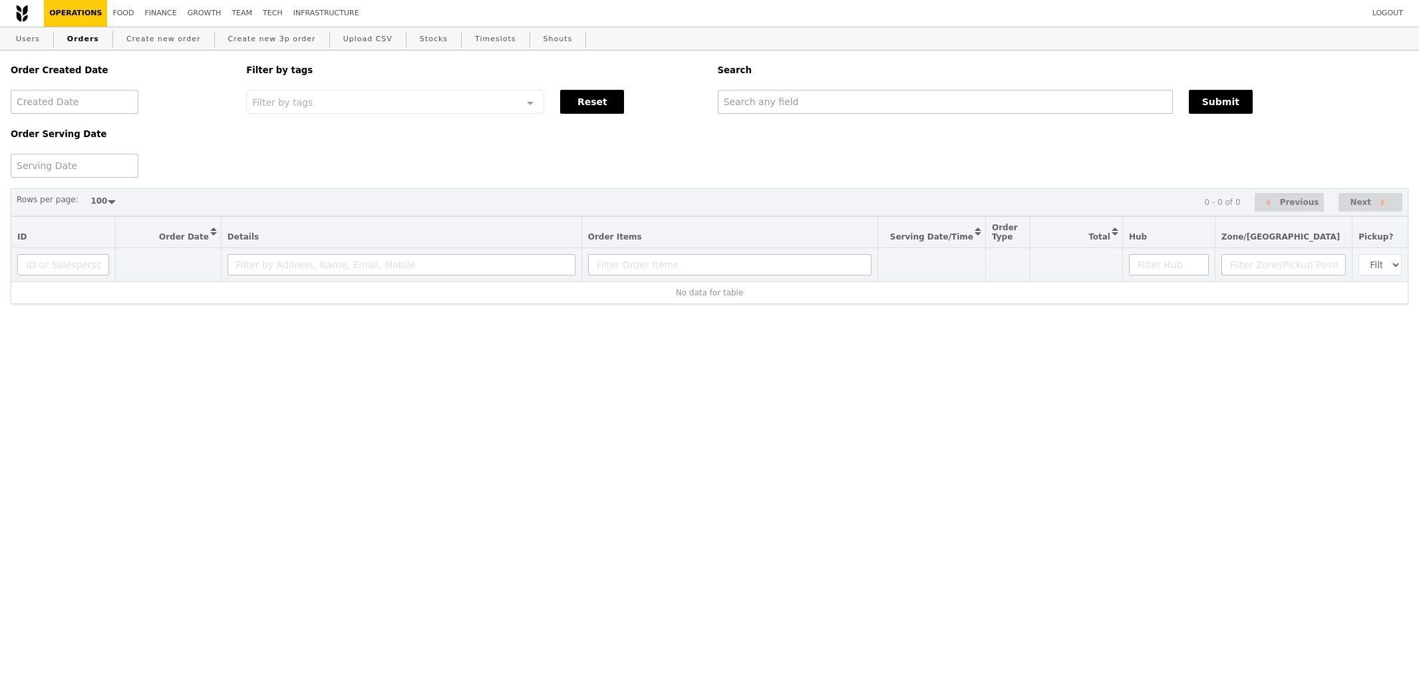  I want to click on span: Next, so click(1361, 202).